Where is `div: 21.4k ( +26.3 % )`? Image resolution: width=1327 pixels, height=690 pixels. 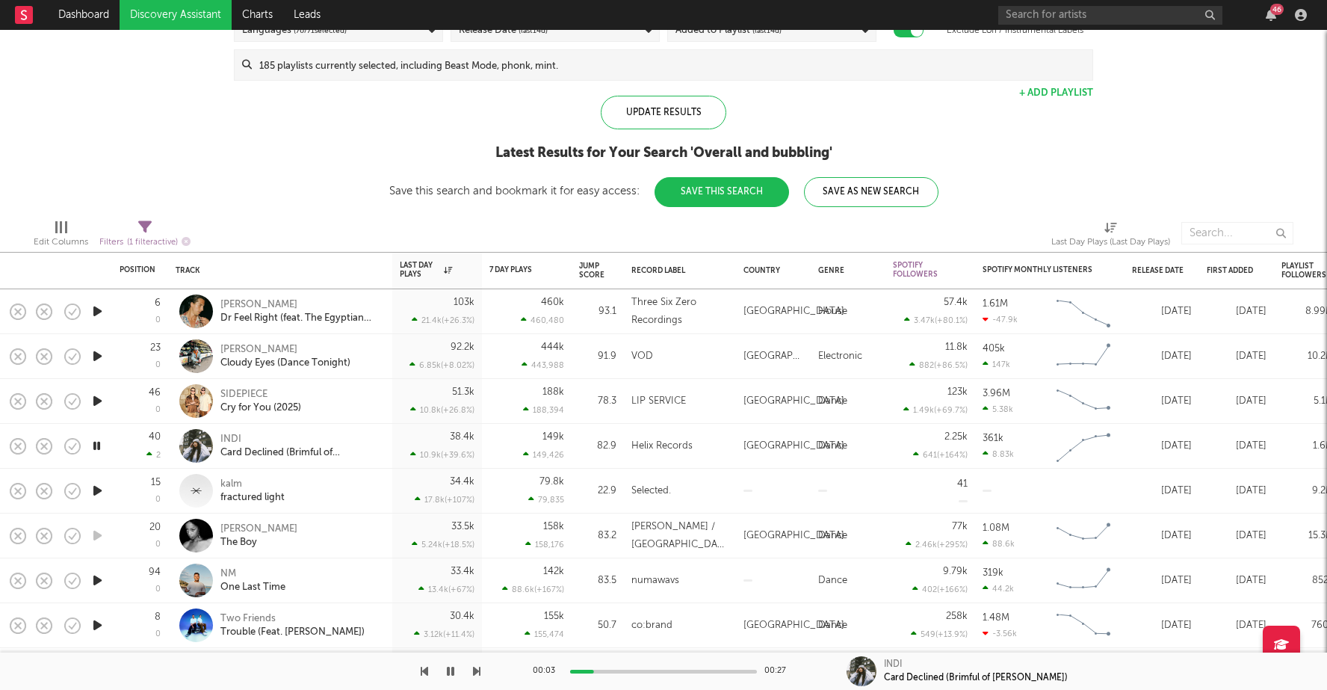 div: 21.4k ( +26.3 % ) is located at coordinates (443, 320).